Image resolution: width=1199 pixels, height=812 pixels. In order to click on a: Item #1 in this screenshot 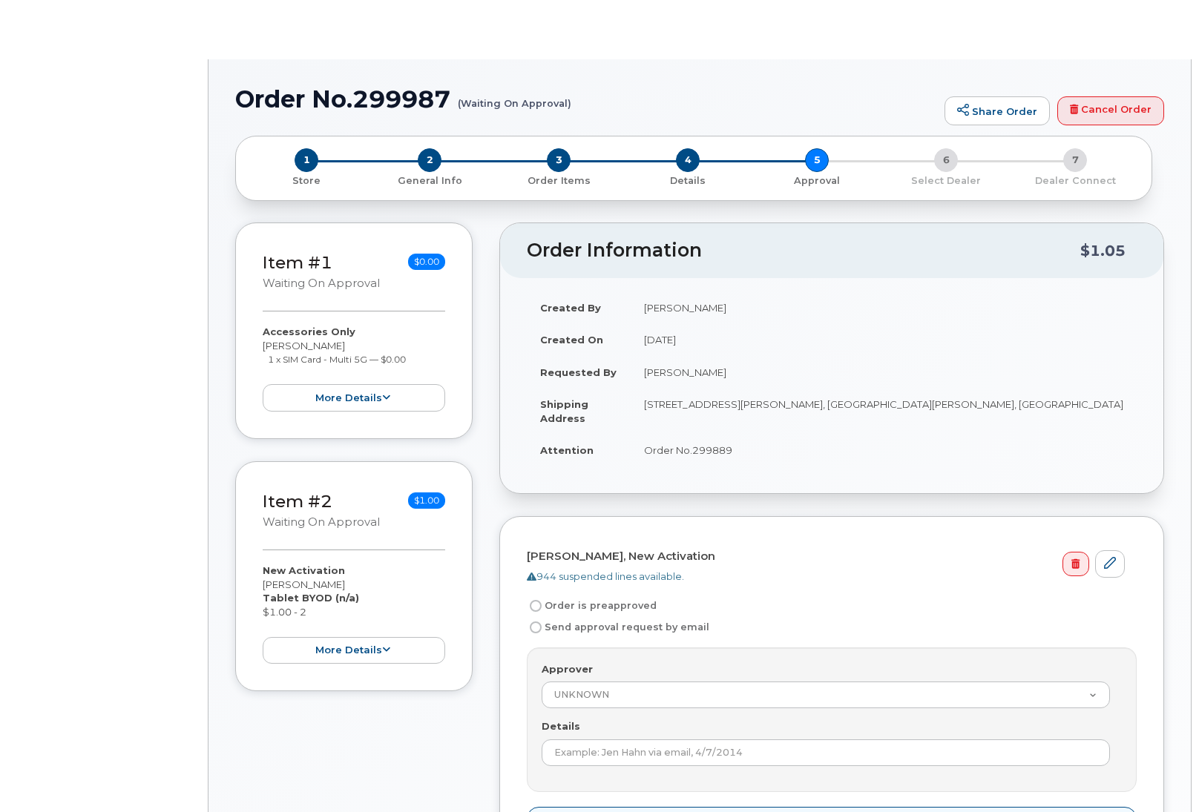, I will do `click(297, 263)`.